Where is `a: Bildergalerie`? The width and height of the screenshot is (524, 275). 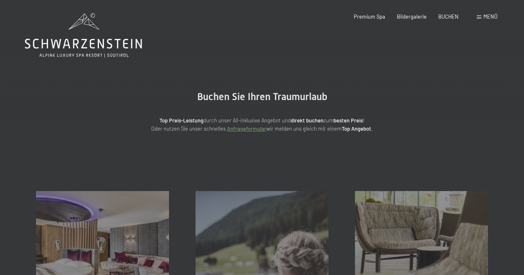
a: Bildergalerie is located at coordinates (412, 17).